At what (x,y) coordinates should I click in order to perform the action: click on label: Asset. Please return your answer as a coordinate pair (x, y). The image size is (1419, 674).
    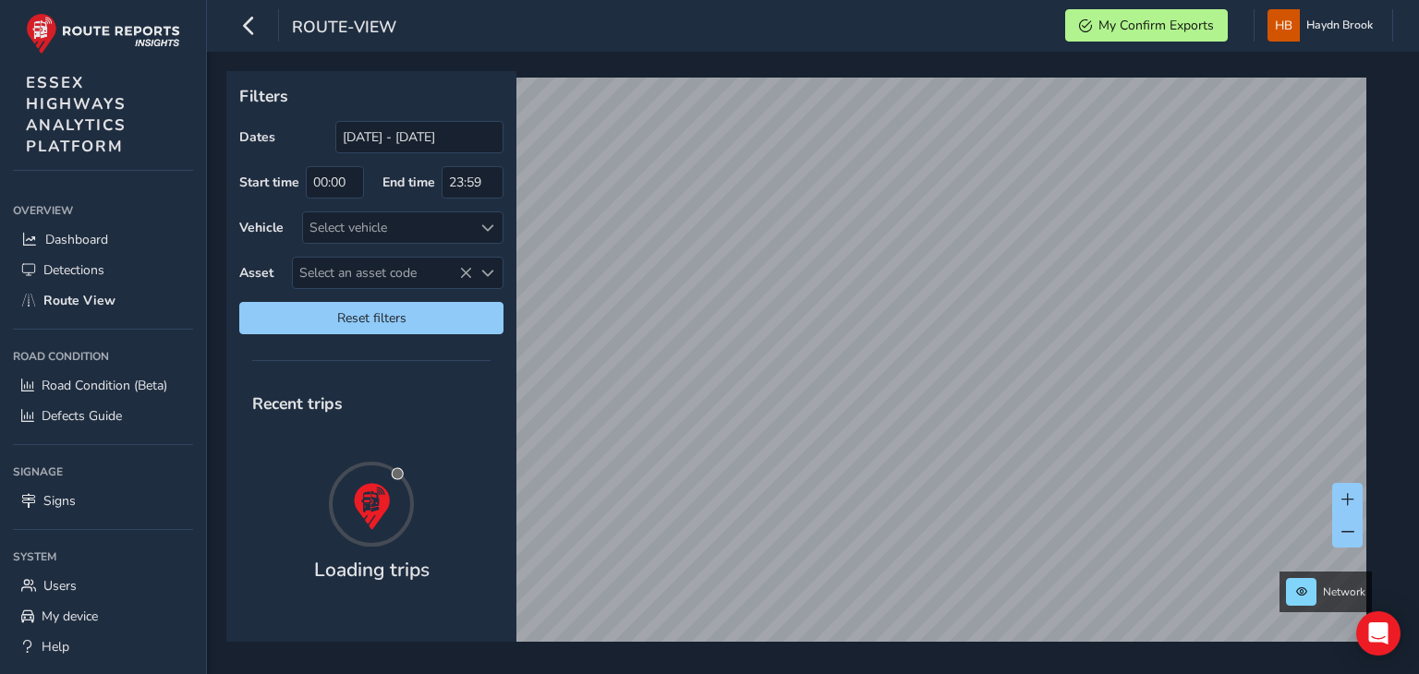
    Looking at the image, I should click on (256, 273).